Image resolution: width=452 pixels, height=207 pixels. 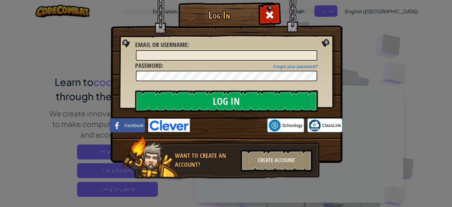 I want to click on img: clever-logo-blue.png, so click(x=169, y=125).